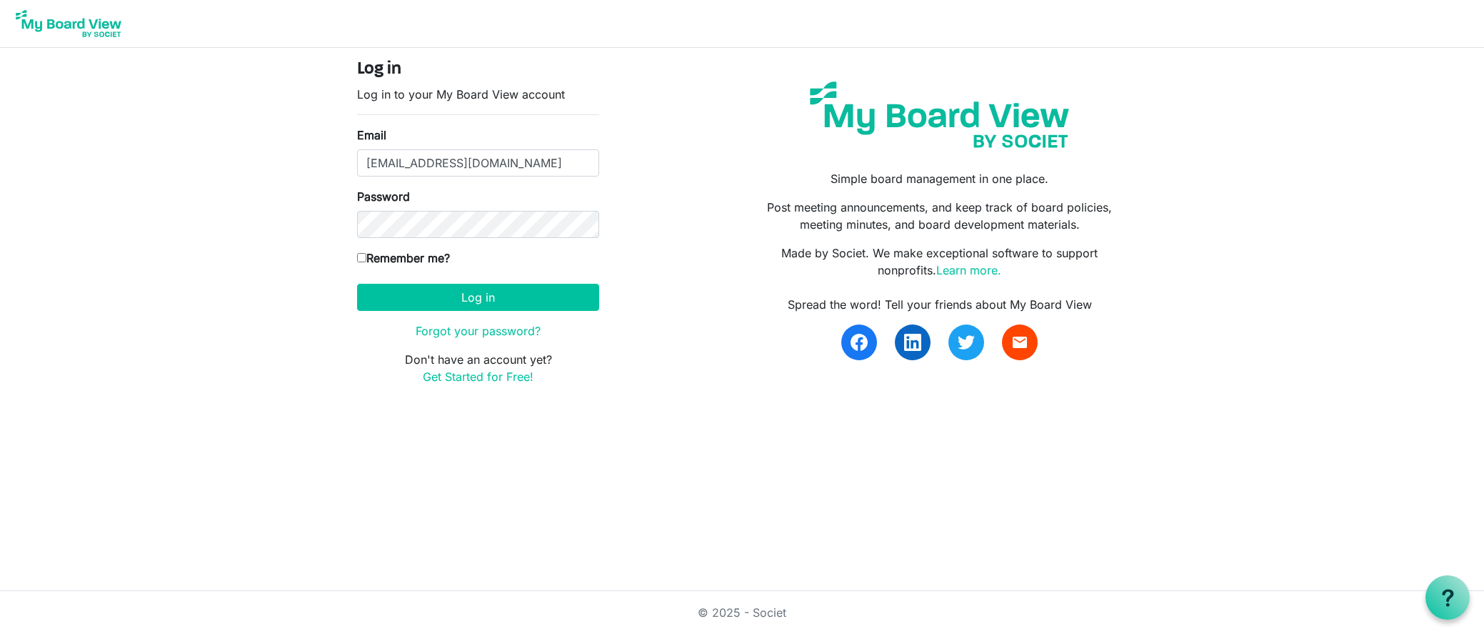  I want to click on a: Learn more., so click(969, 270).